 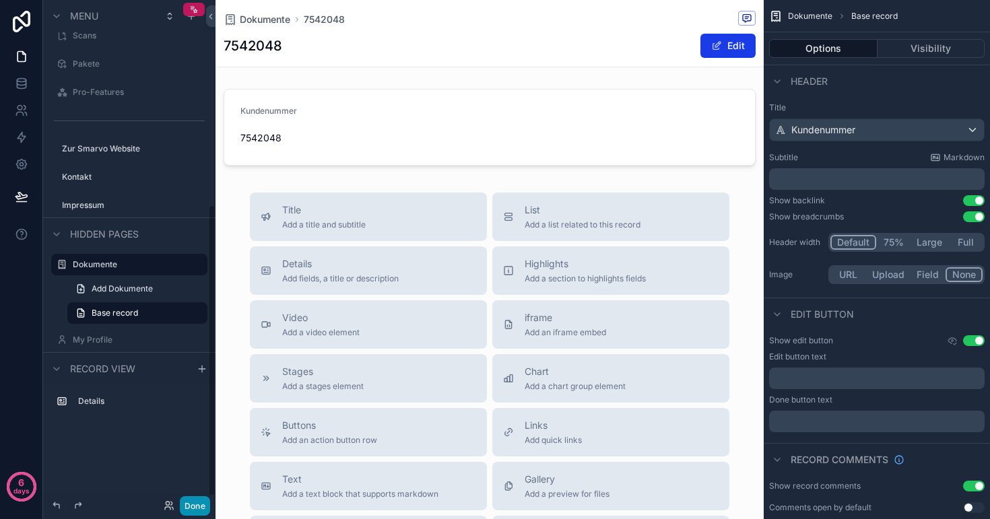 I want to click on span: Title, so click(x=324, y=210).